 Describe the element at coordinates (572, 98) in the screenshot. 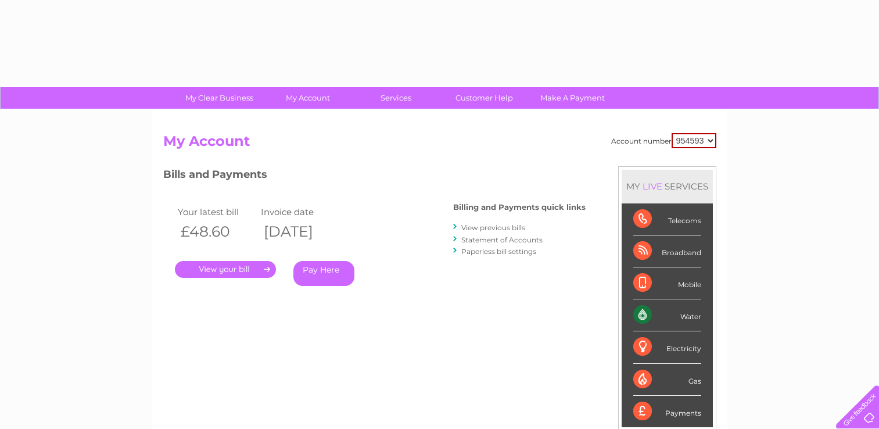

I see `a: Make A Payment` at that location.